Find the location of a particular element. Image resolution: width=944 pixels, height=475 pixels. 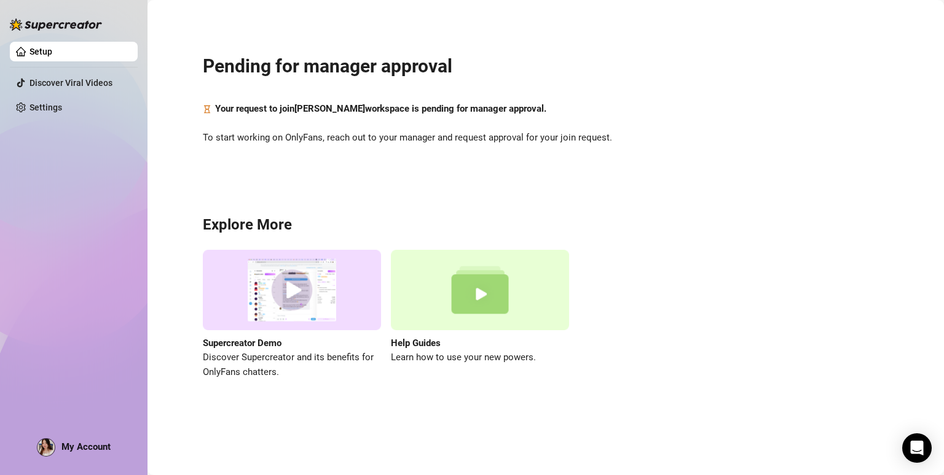

img: supercreator demo is located at coordinates (292, 290).